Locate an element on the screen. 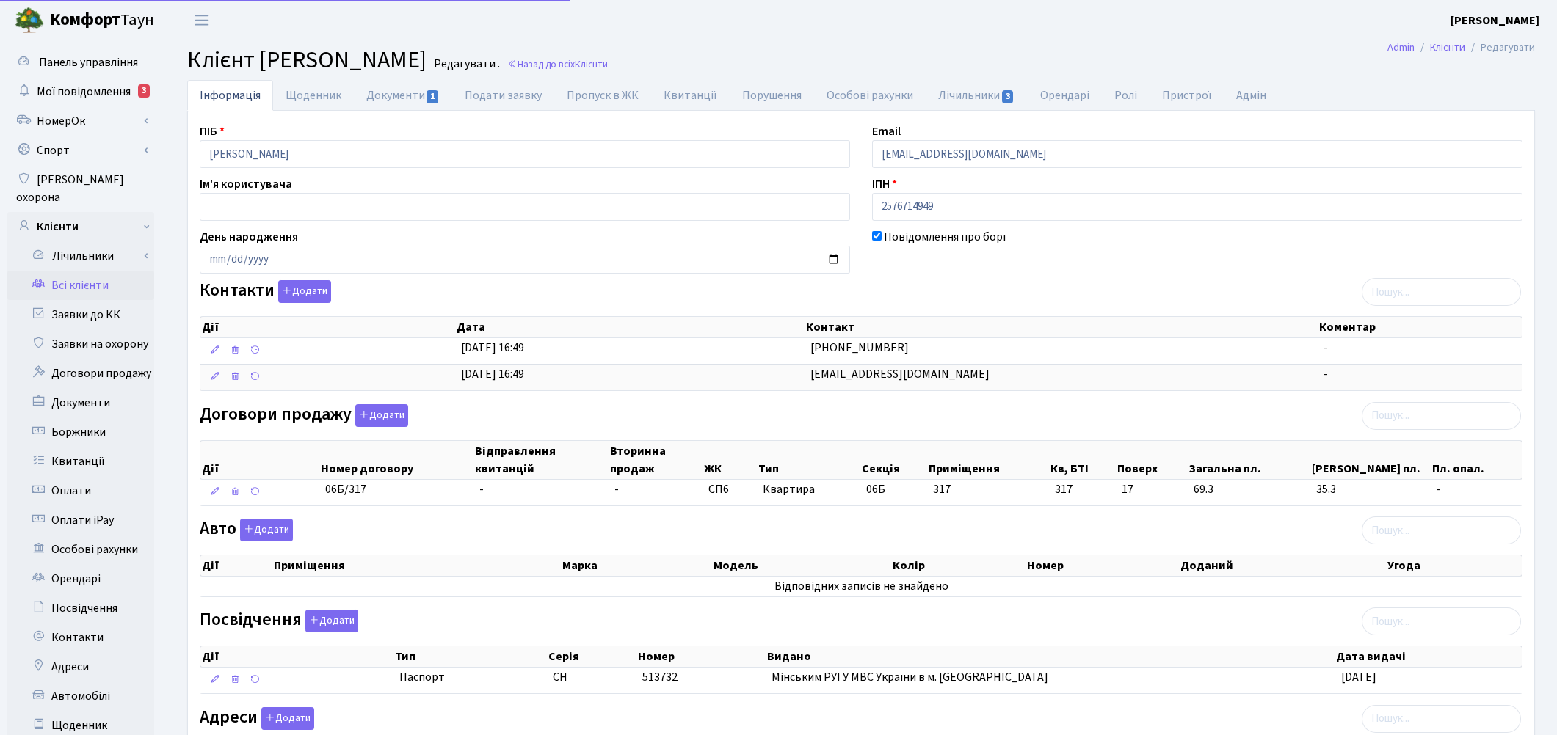 The image size is (1557, 735). a: Заявки до КК is located at coordinates (81, 315).